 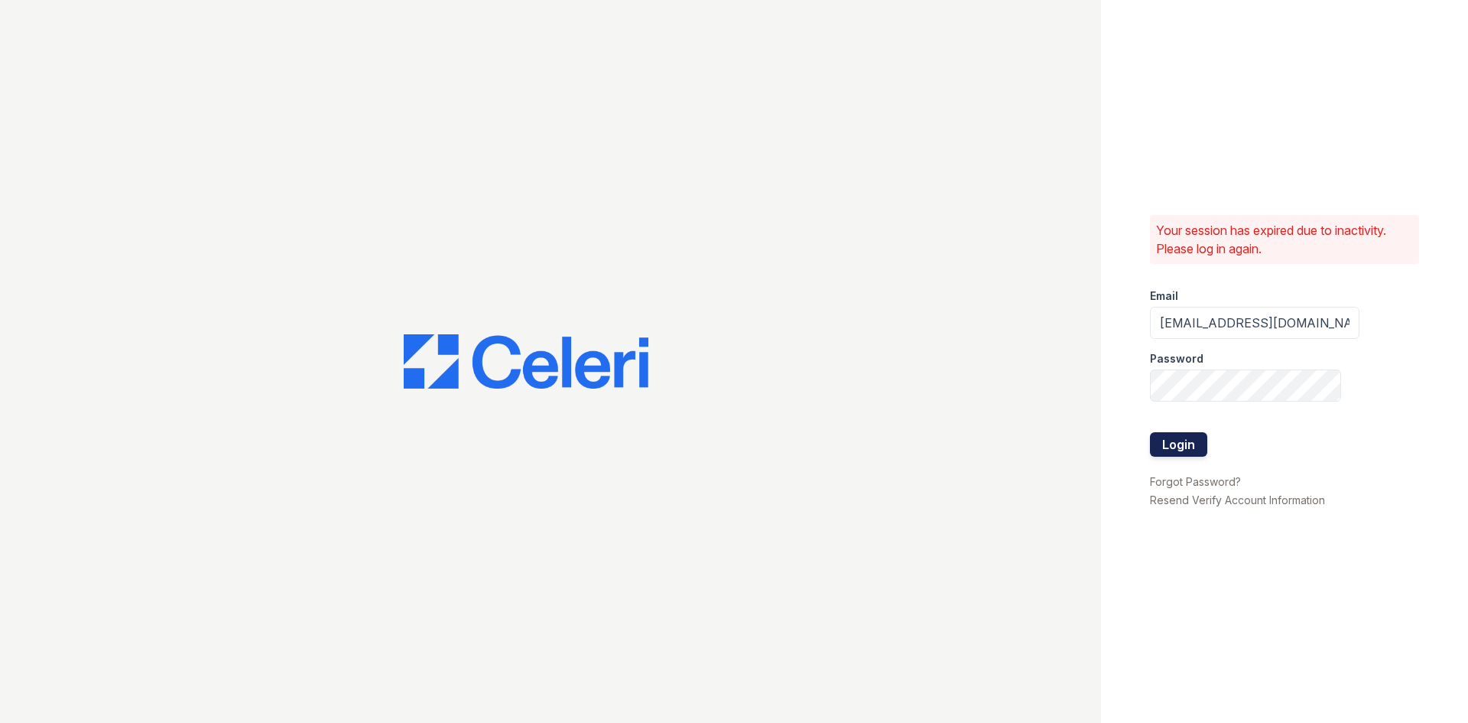 What do you see at coordinates (1285, 239) in the screenshot?
I see `p: Your session has expired due to inactivity. Please log in again.` at bounding box center [1285, 239].